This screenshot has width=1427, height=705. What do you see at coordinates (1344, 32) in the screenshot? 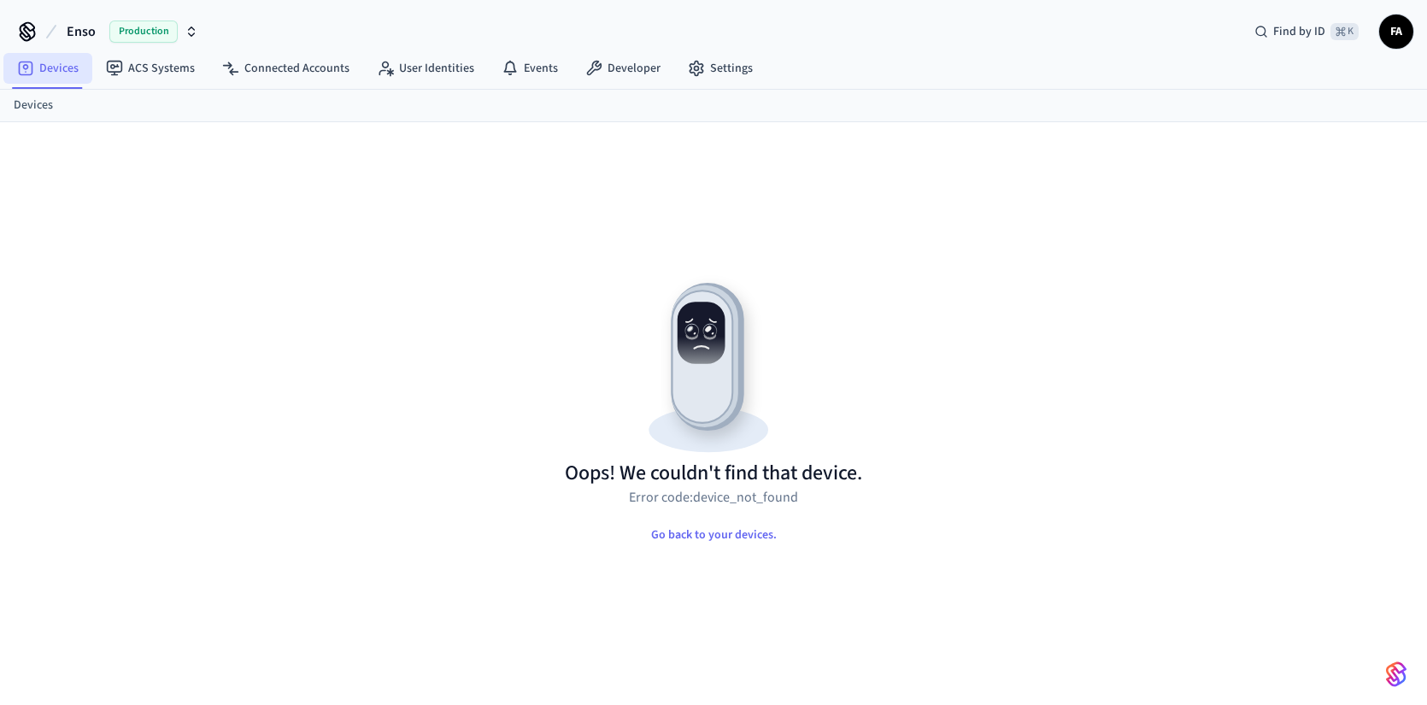
I see `span: ⌘ K` at bounding box center [1344, 32].